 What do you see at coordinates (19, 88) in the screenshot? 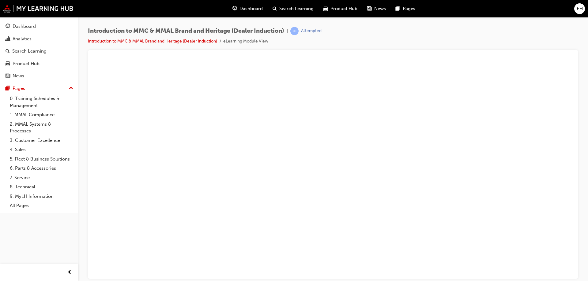
I see `div: Pages` at bounding box center [19, 88].